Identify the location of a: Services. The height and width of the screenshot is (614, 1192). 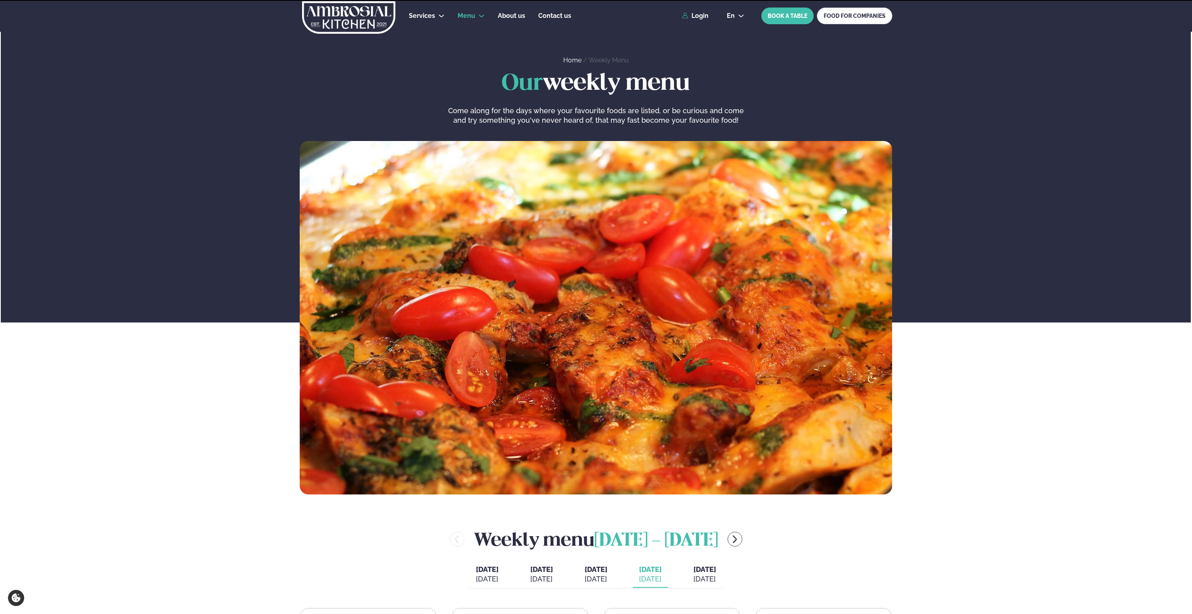
(422, 16).